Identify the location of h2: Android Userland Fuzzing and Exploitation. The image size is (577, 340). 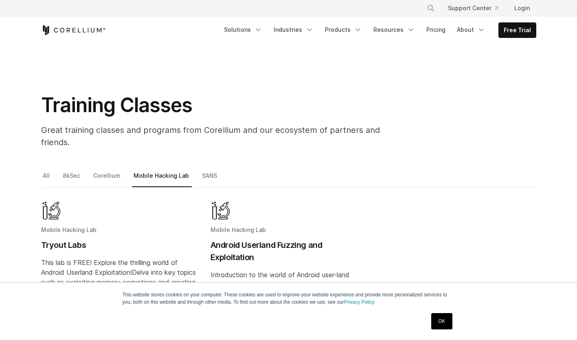
(289, 251).